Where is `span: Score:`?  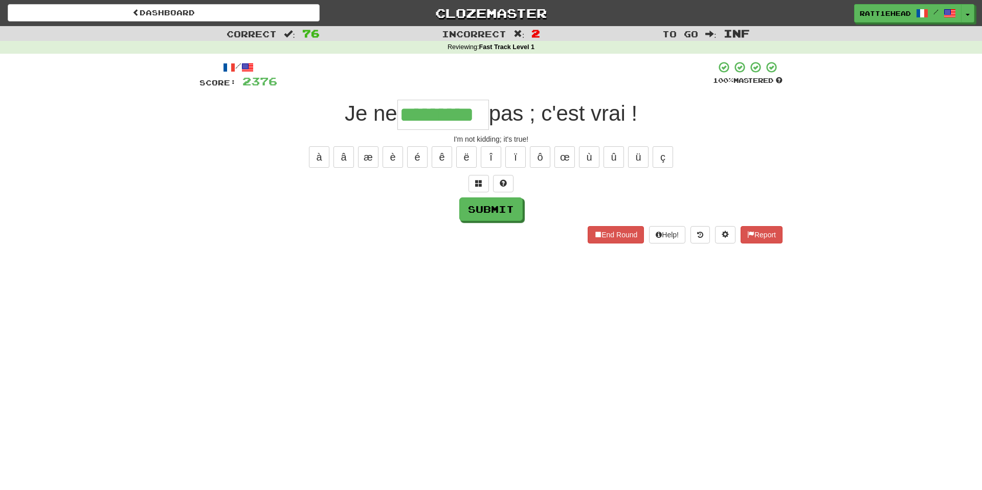
span: Score: is located at coordinates (218, 82).